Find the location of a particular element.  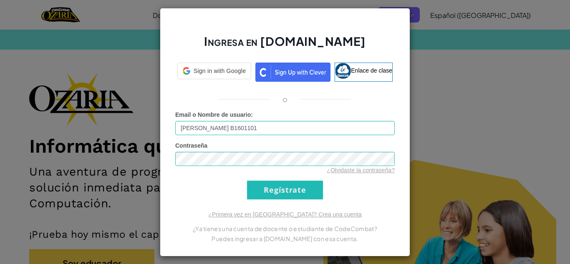

font: o is located at coordinates (285, 99).